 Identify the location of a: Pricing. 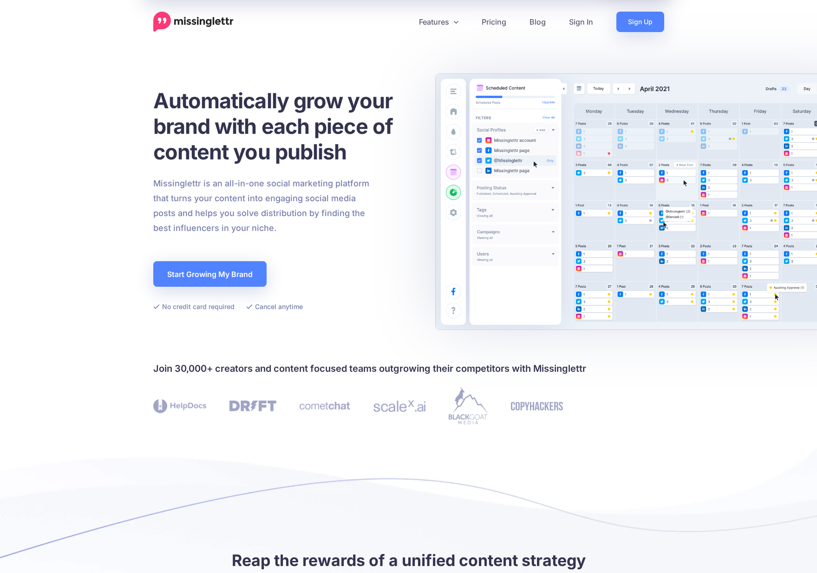
(494, 22).